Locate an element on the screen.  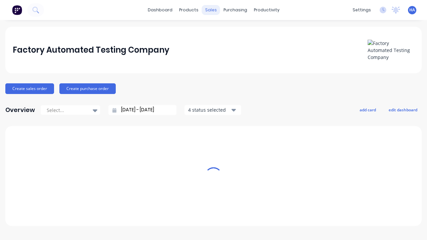
img: Factory Automated Testing Company is located at coordinates (391, 50).